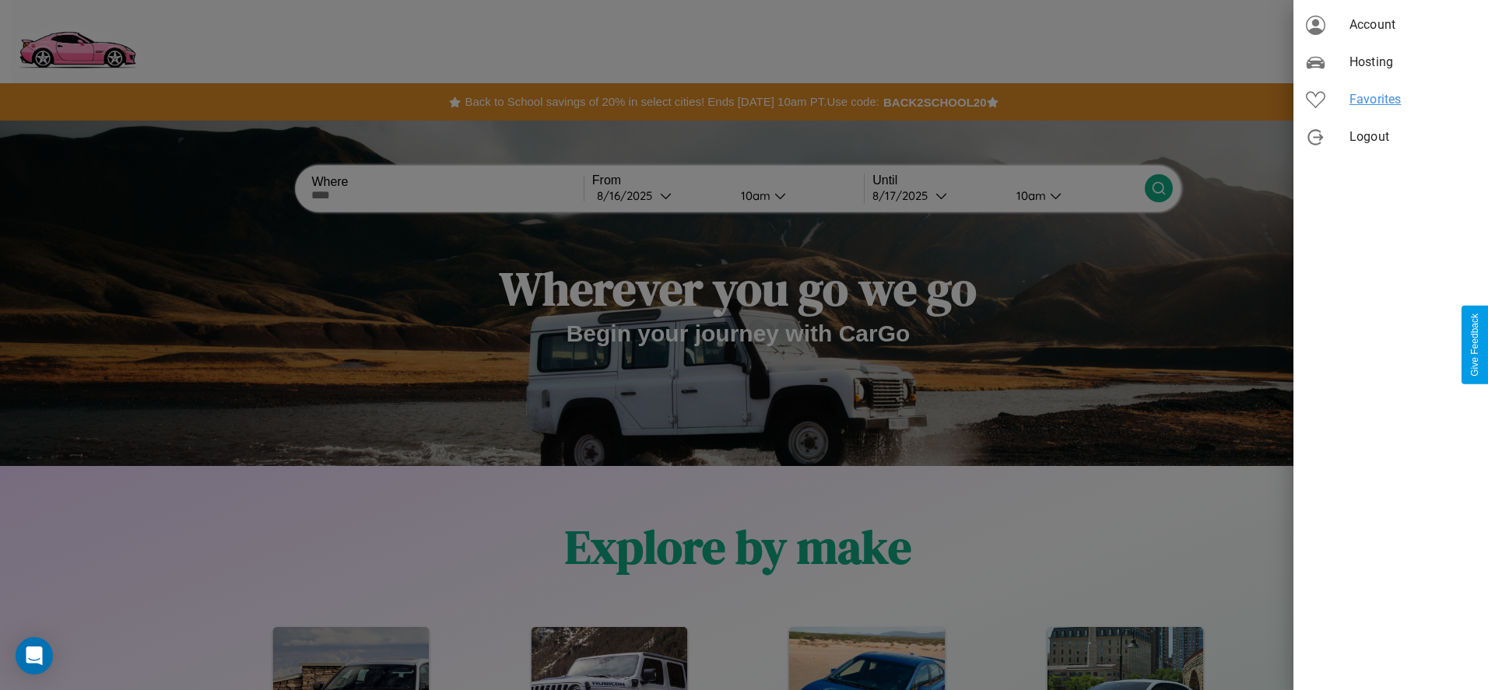 Image resolution: width=1488 pixels, height=690 pixels. What do you see at coordinates (1391, 137) in the screenshot?
I see `div: Logout` at bounding box center [1391, 137].